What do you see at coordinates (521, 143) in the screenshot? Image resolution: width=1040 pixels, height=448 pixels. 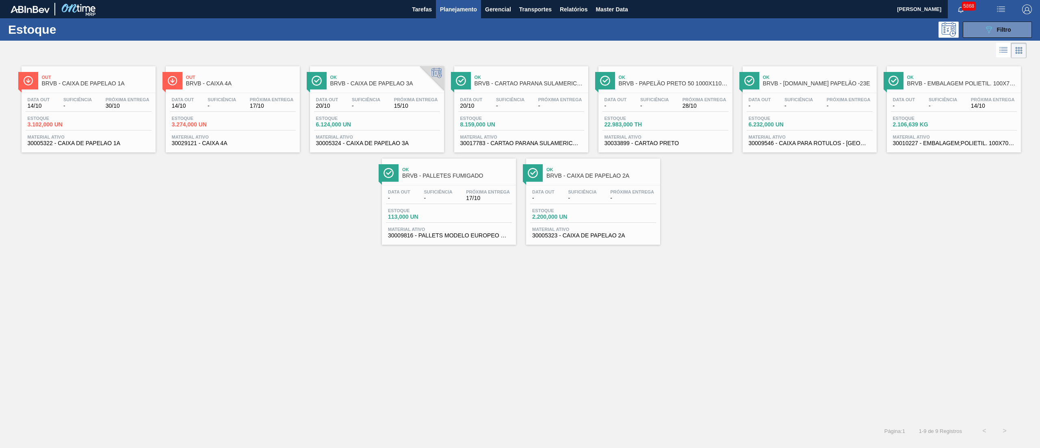 I see `span: 30017783 - CARTAO PARANA SULAMERICANA` at bounding box center [521, 143].